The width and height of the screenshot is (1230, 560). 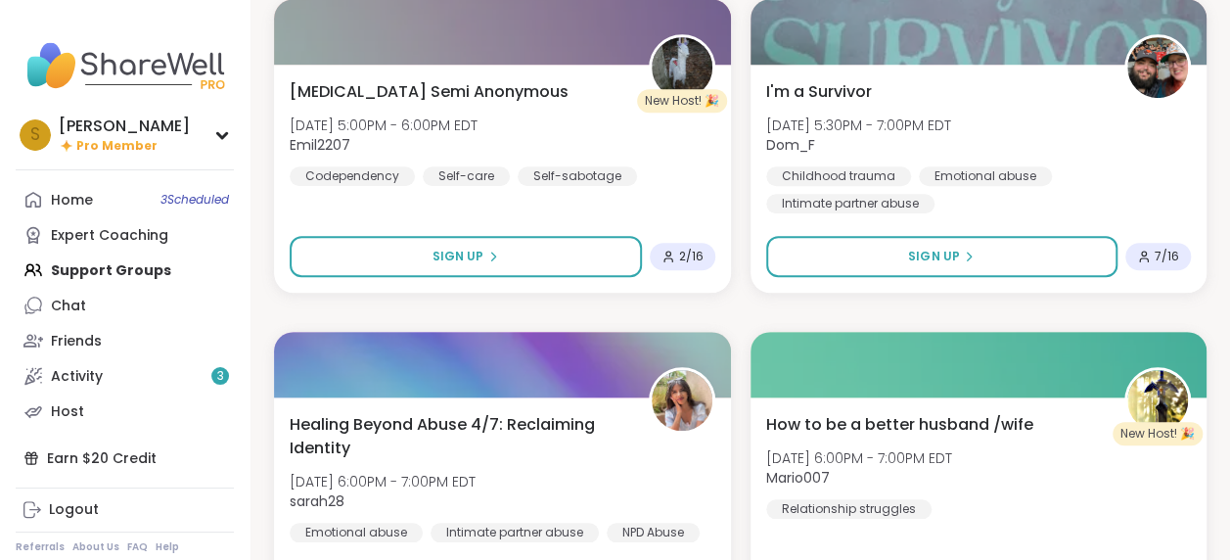 What do you see at coordinates (791, 145) in the screenshot?
I see `b: Dom_F` at bounding box center [791, 145].